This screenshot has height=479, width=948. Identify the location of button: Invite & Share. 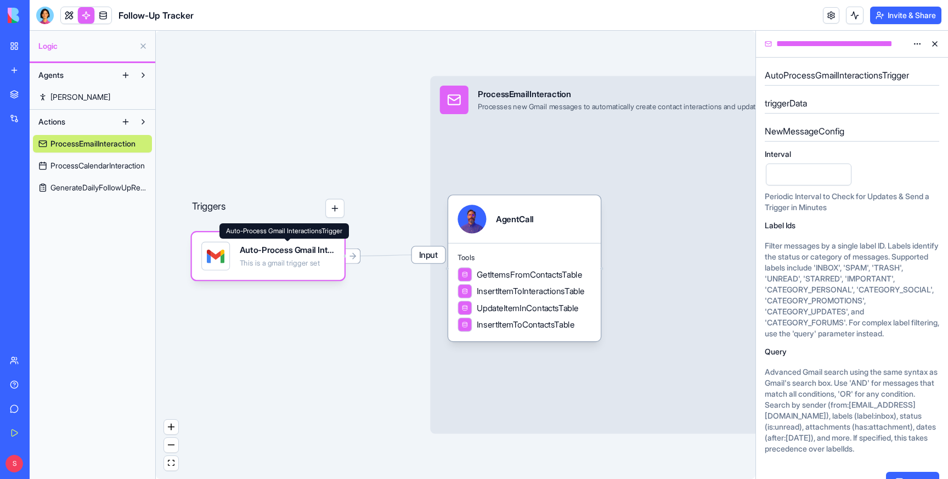
(906, 15).